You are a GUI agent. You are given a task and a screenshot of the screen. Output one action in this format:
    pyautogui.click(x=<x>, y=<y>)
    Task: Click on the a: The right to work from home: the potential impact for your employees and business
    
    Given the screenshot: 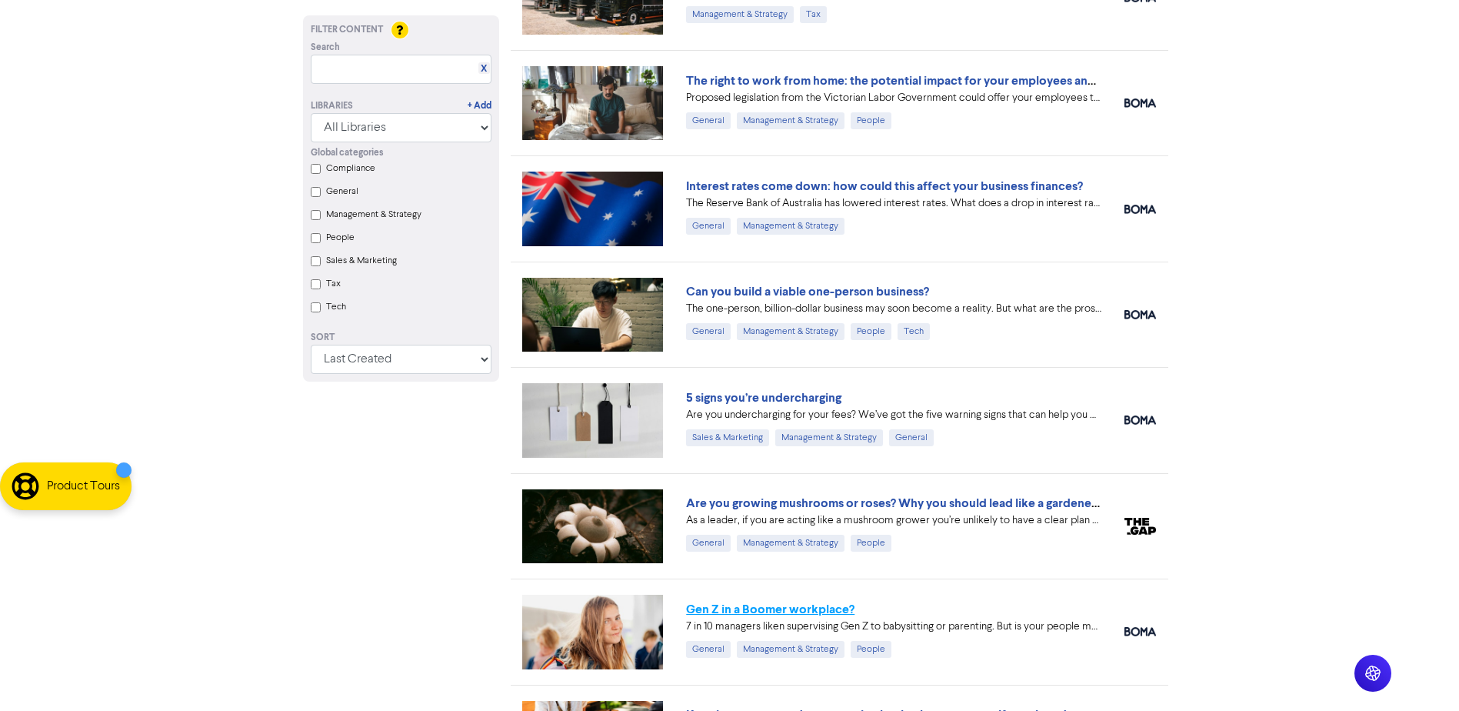 What is the action you would take?
    pyautogui.click(x=915, y=81)
    